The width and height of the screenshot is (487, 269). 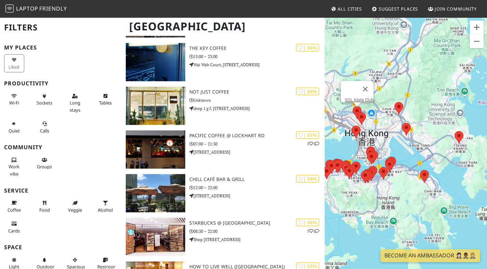 What do you see at coordinates (156, 62) in the screenshot?
I see `img: THE KEY COFFEE` at bounding box center [156, 62].